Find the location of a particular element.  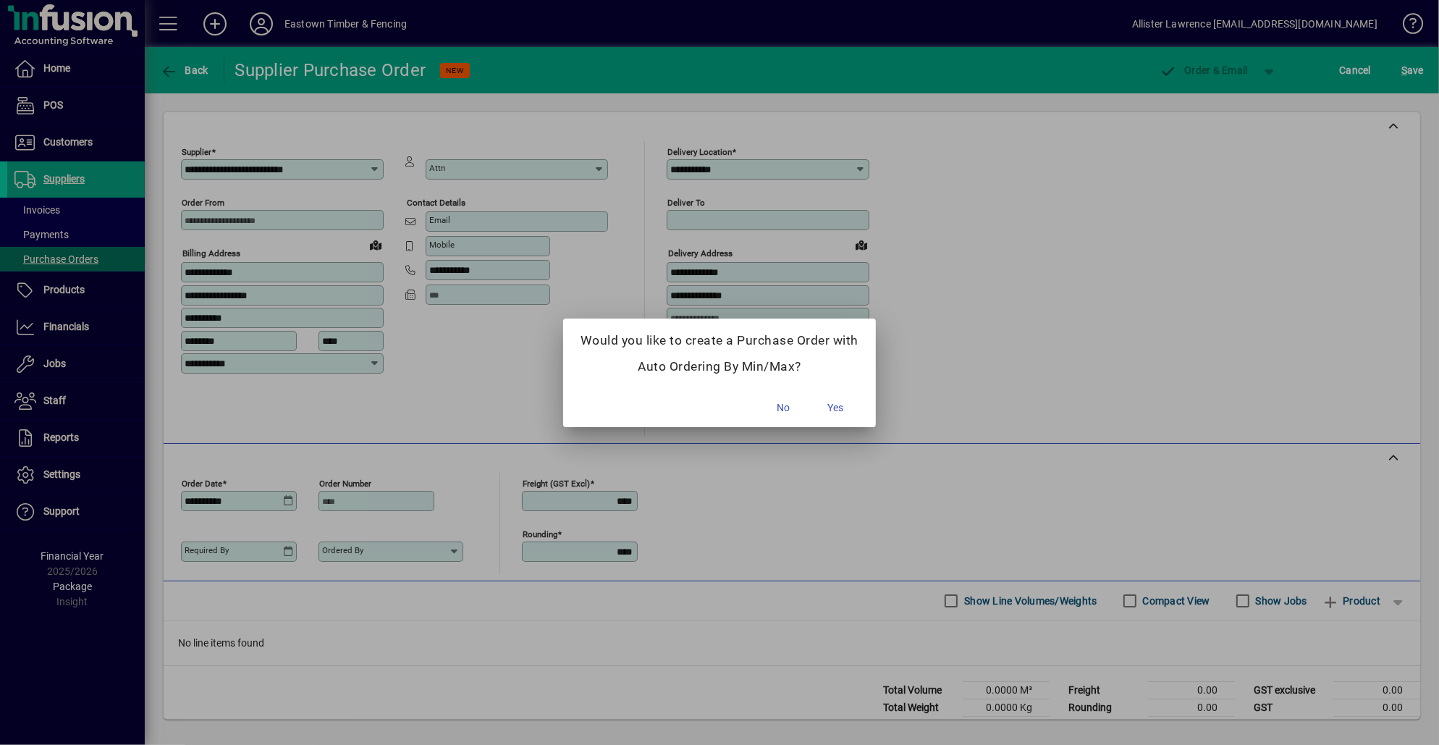

button: Yes is located at coordinates (835, 408).